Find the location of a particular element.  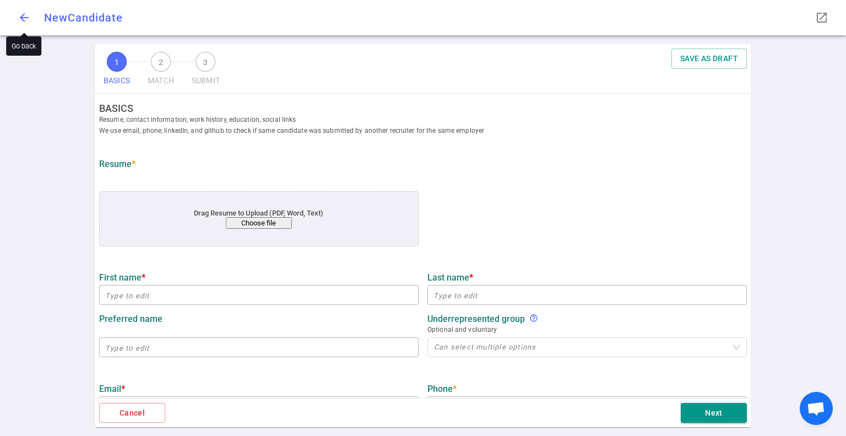

span: SUBMIT is located at coordinates (206, 80).